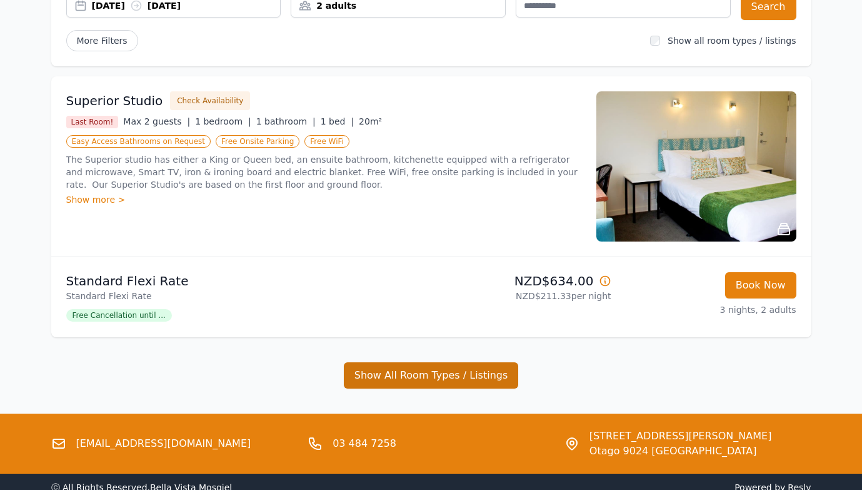 The width and height of the screenshot is (862, 490). What do you see at coordinates (761, 285) in the screenshot?
I see `button: Book Now` at bounding box center [761, 285].